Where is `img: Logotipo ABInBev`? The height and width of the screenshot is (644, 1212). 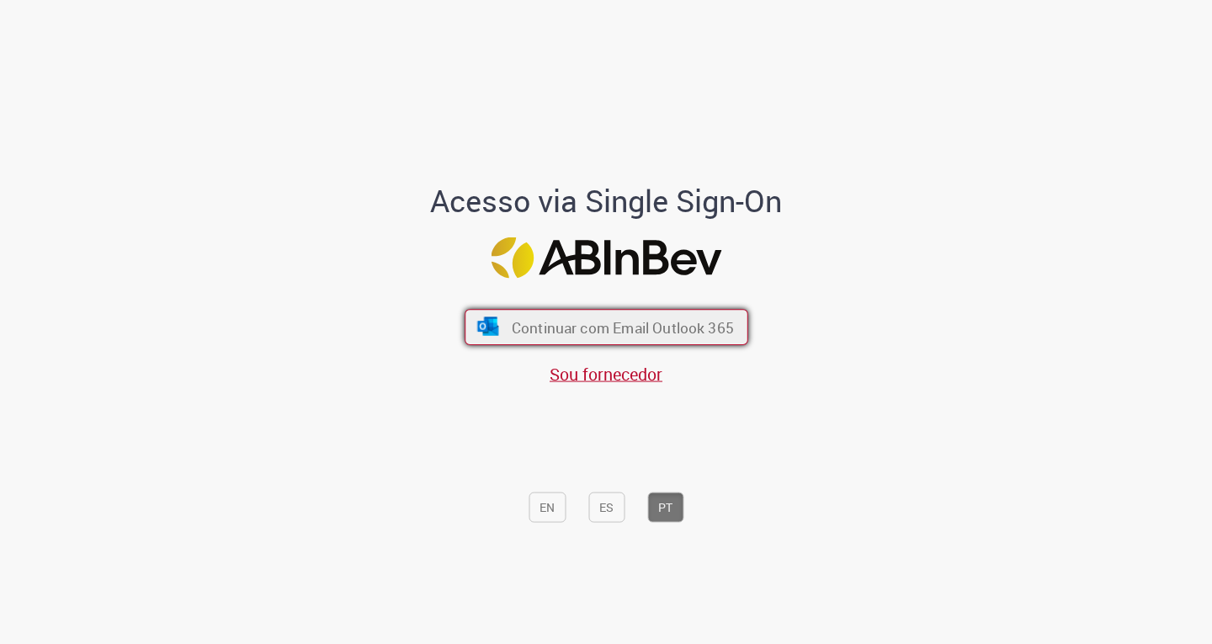 img: Logotipo ABInBev is located at coordinates (606, 257).